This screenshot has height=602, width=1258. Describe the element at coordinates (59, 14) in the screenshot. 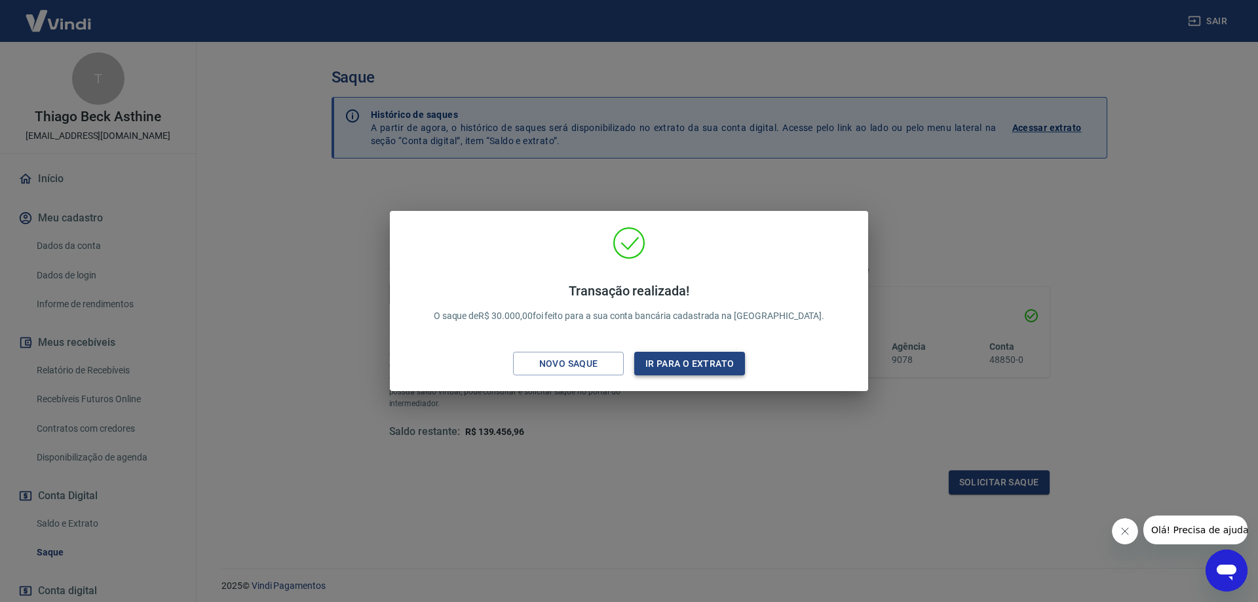

I see `span: Olá! Precisa de ajuda?` at that location.